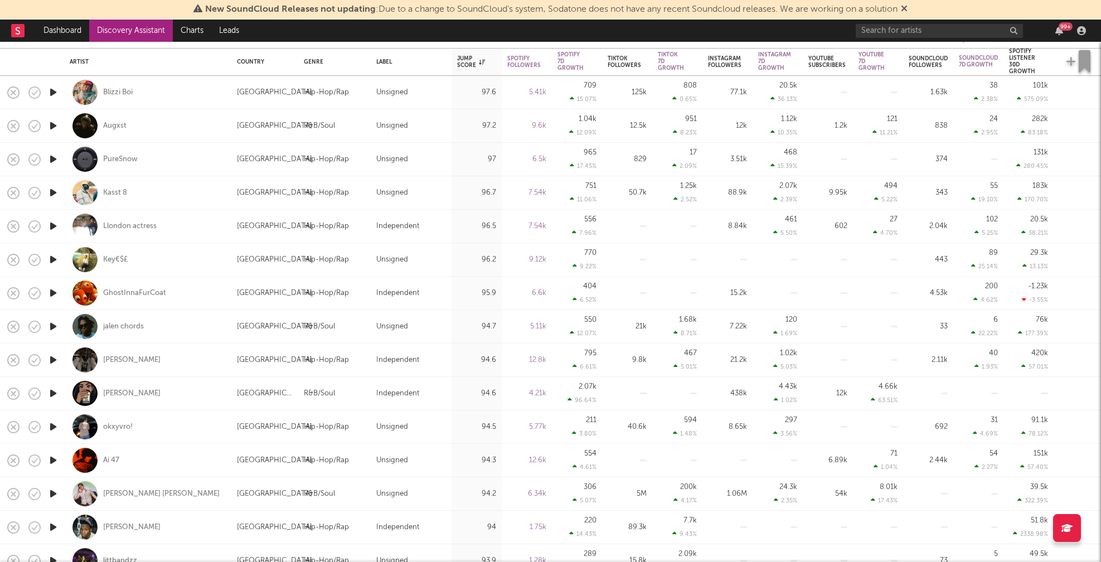  What do you see at coordinates (527, 394) in the screenshot?
I see `div: 4.21k` at bounding box center [527, 394].